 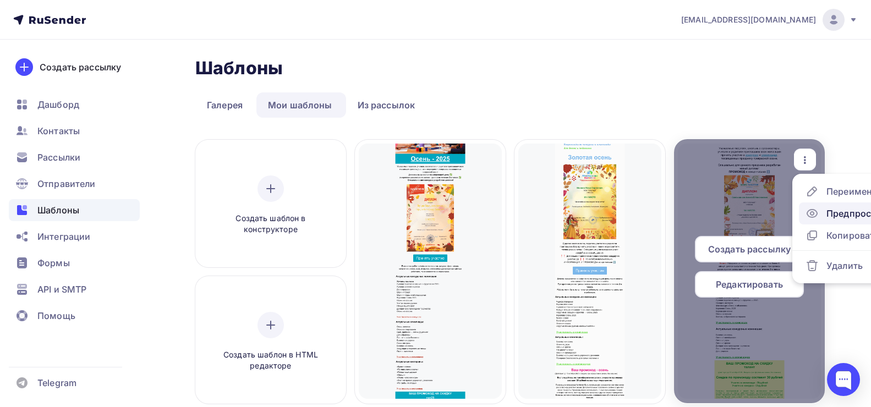 What do you see at coordinates (750, 285) in the screenshot?
I see `span: Редактировать` at bounding box center [750, 285].